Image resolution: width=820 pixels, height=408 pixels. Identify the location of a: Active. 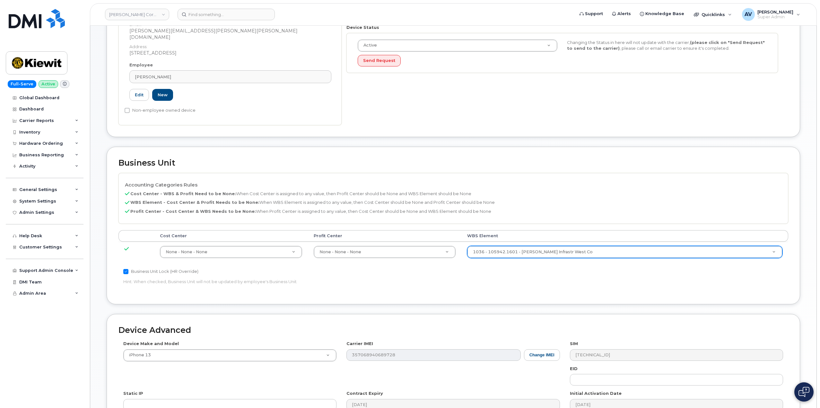
(457, 46).